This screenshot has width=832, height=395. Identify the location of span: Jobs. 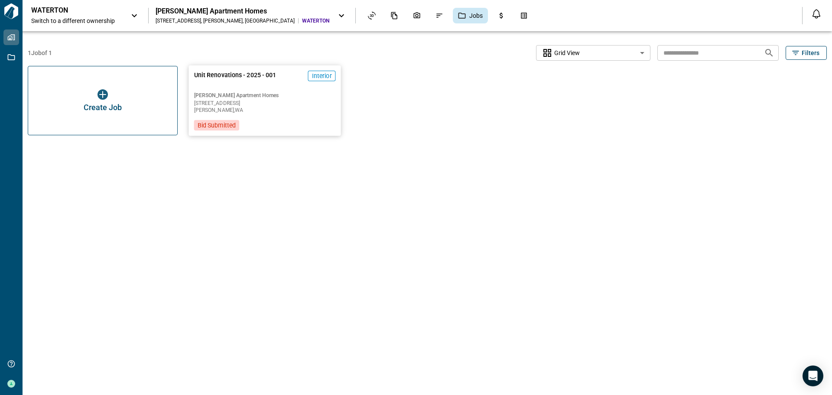
(476, 16).